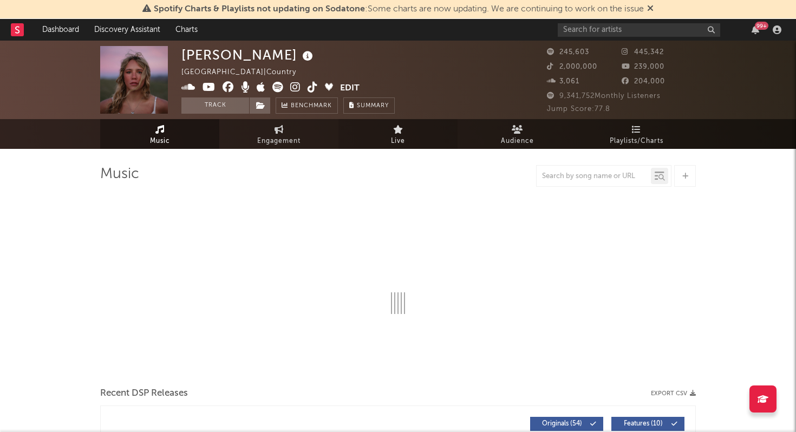 The width and height of the screenshot is (796, 432). I want to click on a: Playlists/Charts, so click(636, 134).